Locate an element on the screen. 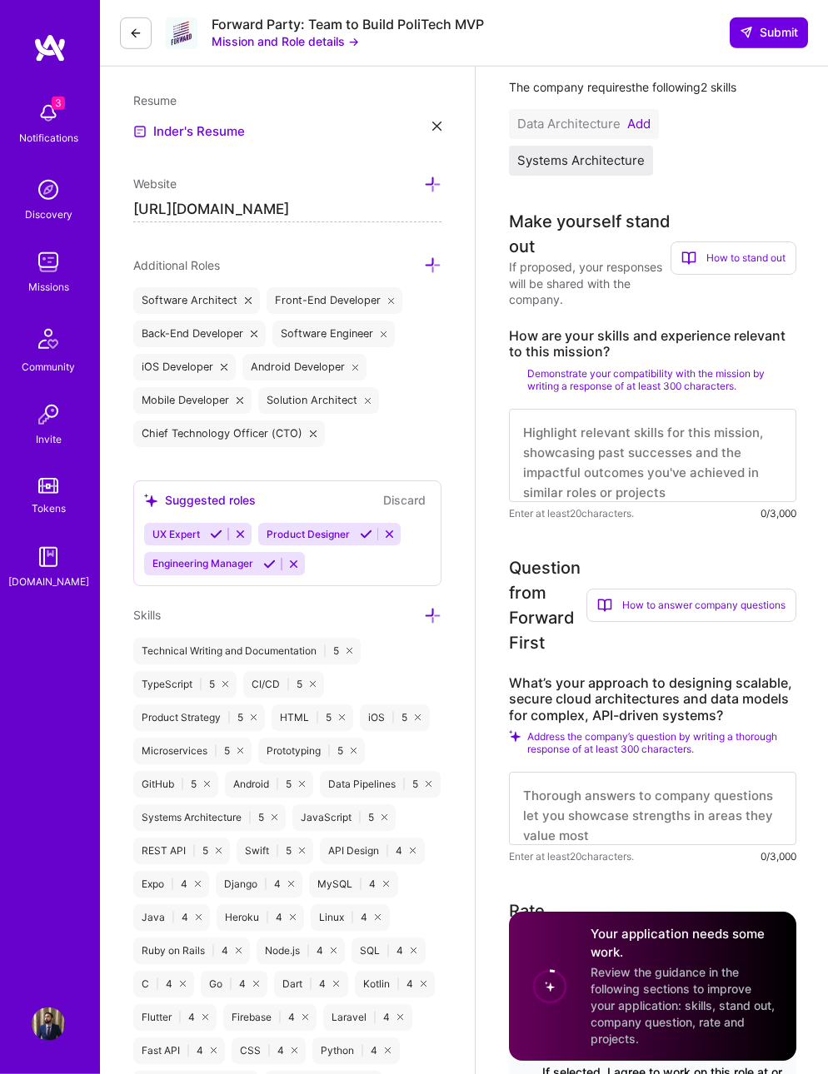 The image size is (828, 1074). div: Ruby on Rails 4 is located at coordinates (192, 951).